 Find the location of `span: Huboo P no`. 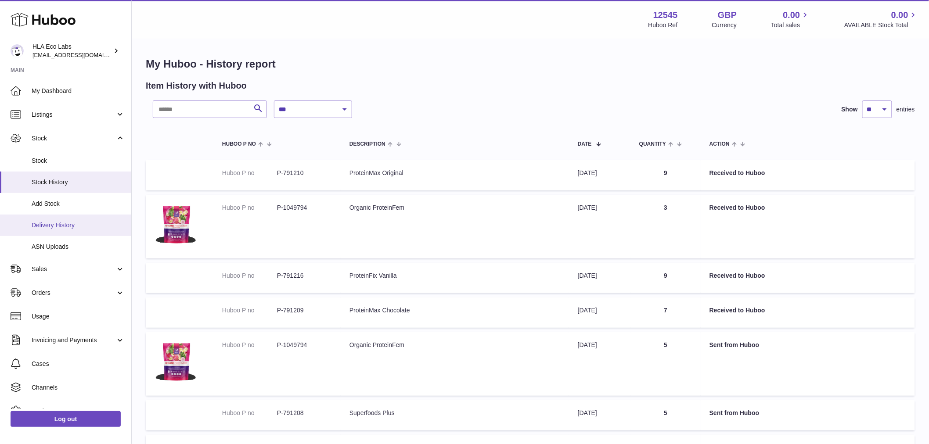

span: Huboo P no is located at coordinates (239, 144).